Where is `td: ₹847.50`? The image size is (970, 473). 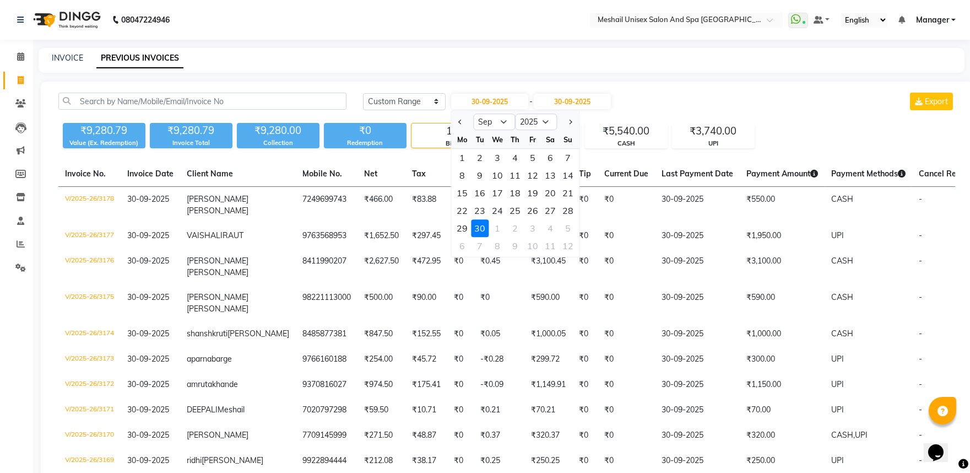 td: ₹847.50 is located at coordinates (381, 334).